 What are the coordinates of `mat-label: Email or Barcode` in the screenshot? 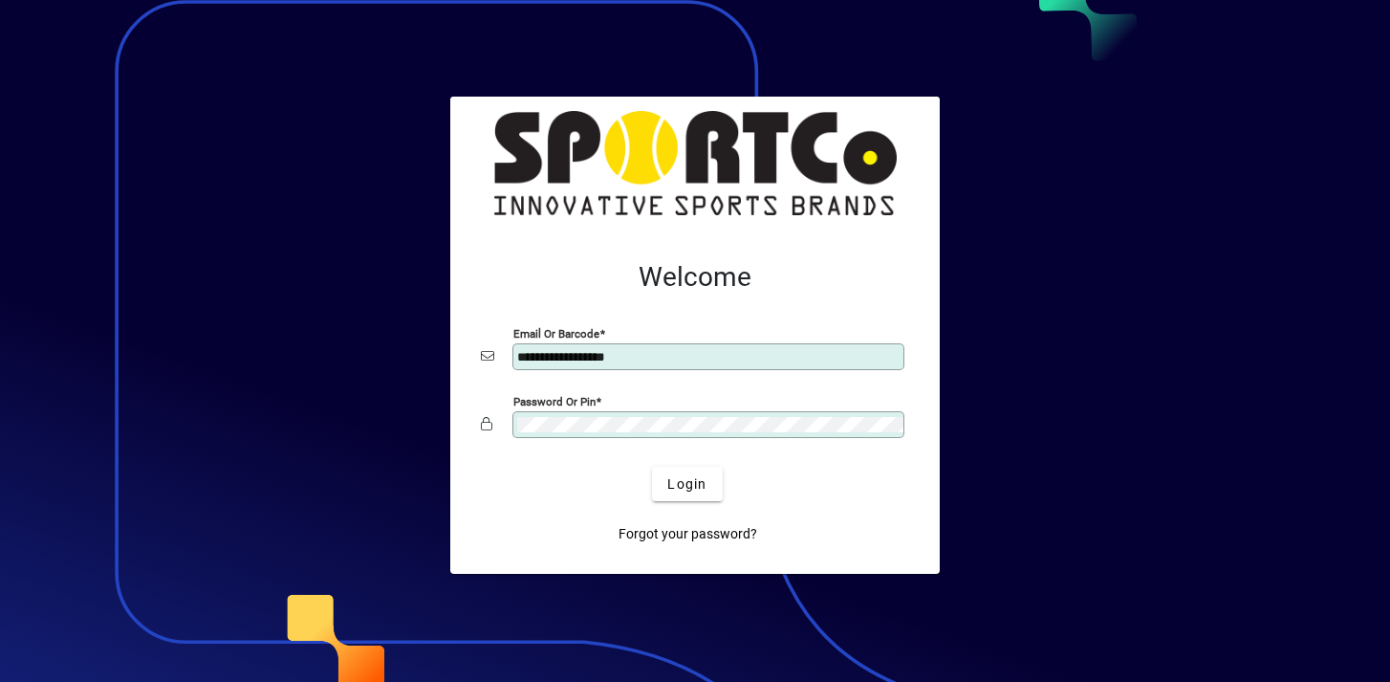 It's located at (556, 334).